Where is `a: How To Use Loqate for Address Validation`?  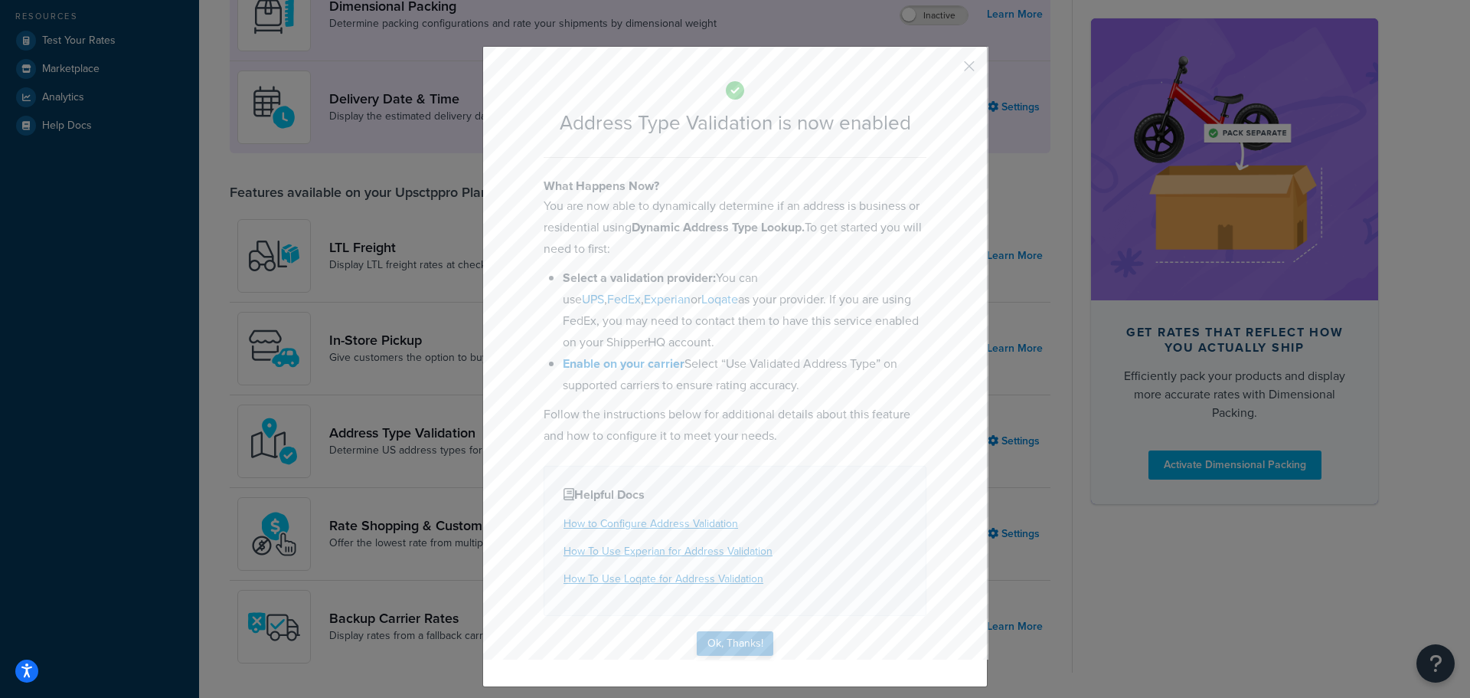
a: How To Use Loqate for Address Validation is located at coordinates (663, 578).